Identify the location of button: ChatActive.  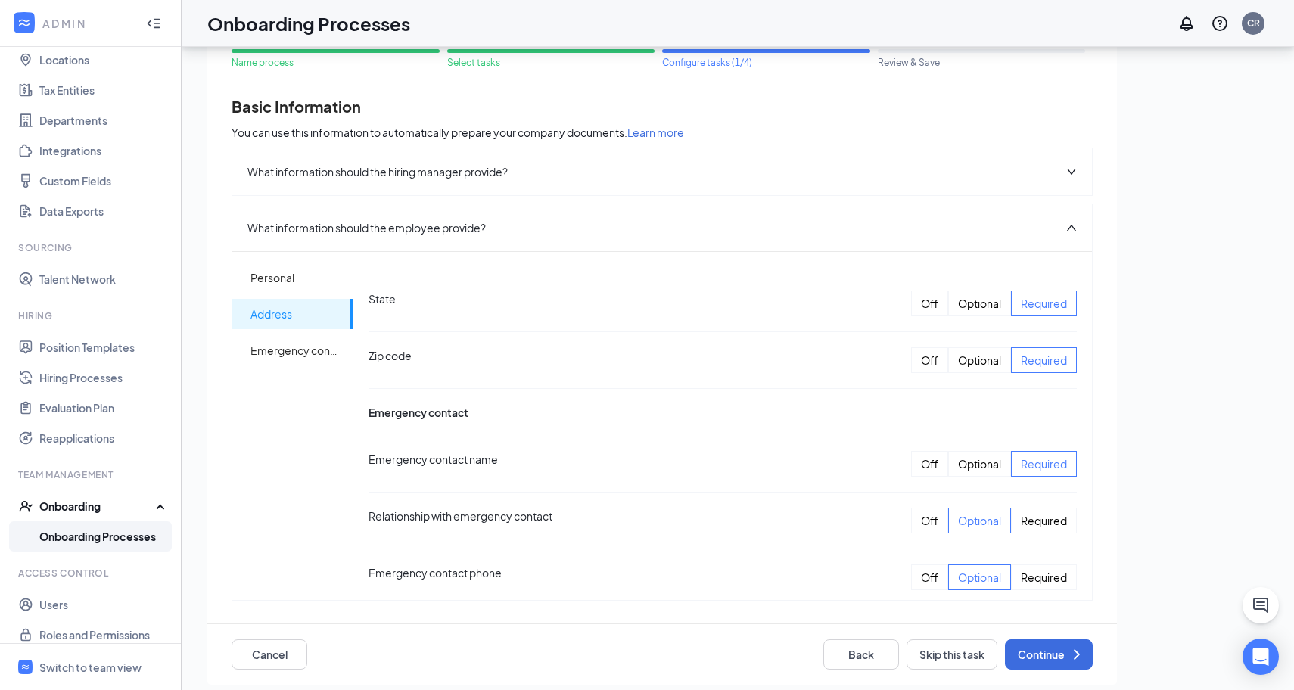
(1260, 605).